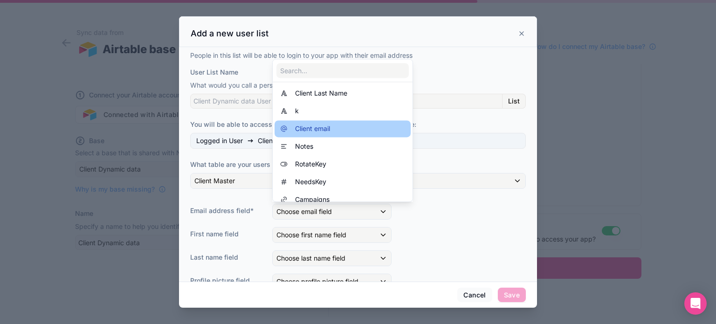 The height and width of the screenshot is (324, 716). I want to click on span: Client email, so click(312, 129).